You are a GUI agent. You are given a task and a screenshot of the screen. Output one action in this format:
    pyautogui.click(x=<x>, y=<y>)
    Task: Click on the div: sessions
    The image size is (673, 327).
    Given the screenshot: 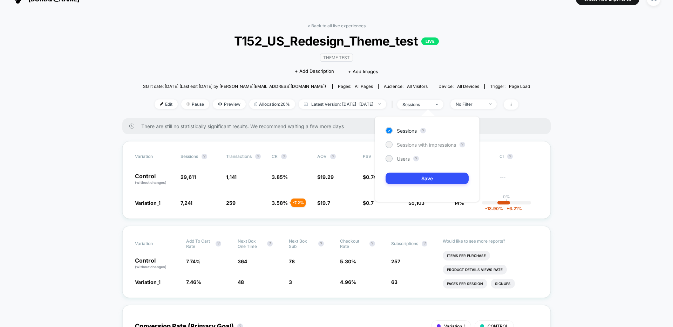 What is the action you would take?
    pyautogui.click(x=416, y=104)
    